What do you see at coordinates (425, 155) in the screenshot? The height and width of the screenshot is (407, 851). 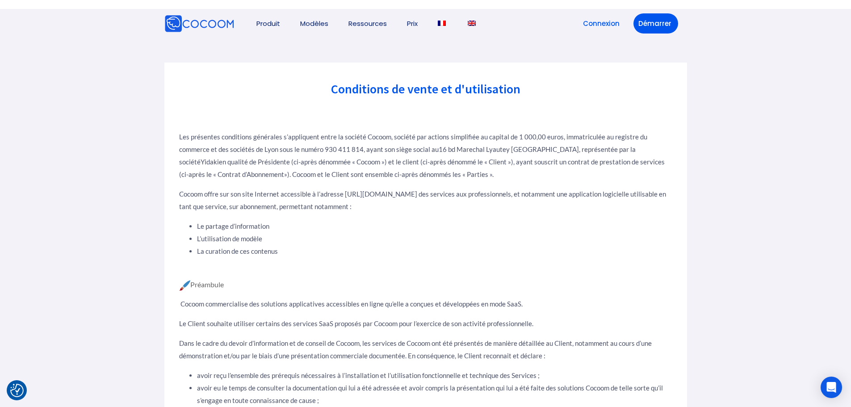 I see `p: Les présentes conditions générales s’appliquent entre la société Cocoom, société par actions simp...` at bounding box center [425, 155].